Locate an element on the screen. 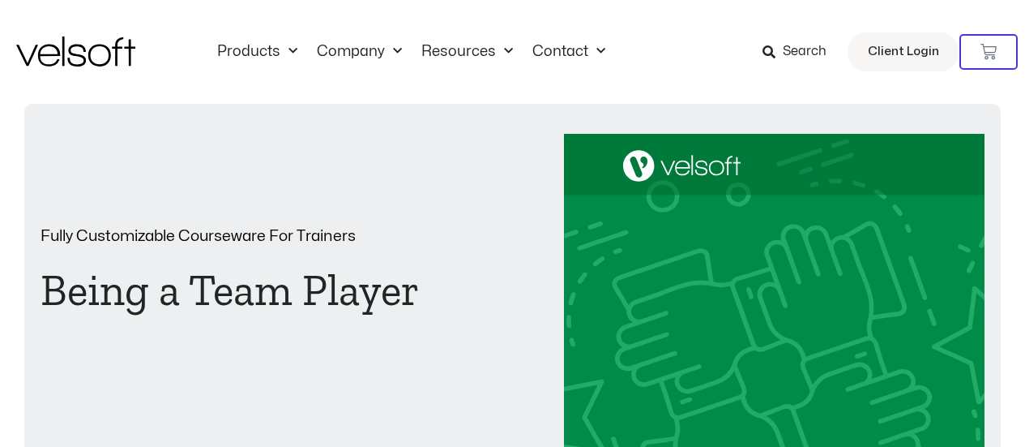 The width and height of the screenshot is (1025, 447). h1: Being a Team Player is located at coordinates (250, 290).